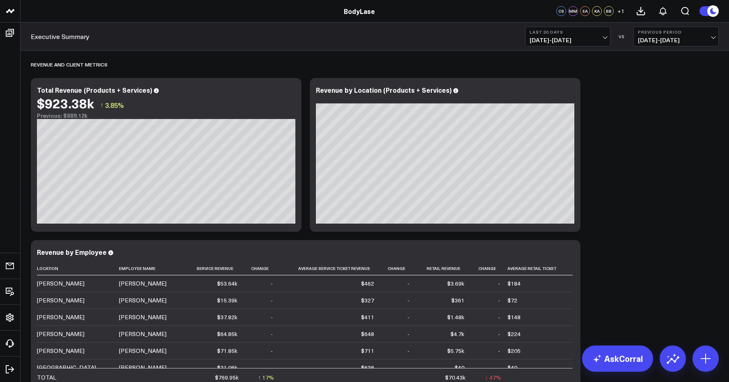  I want to click on div: $21.06k, so click(227, 368).